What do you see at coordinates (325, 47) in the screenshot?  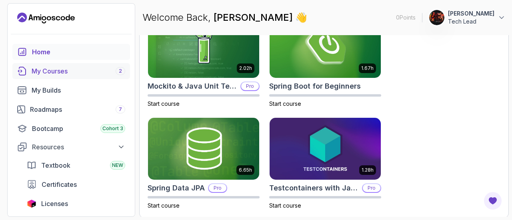 I see `img: Spring Boot for Beginners card` at bounding box center [325, 47].